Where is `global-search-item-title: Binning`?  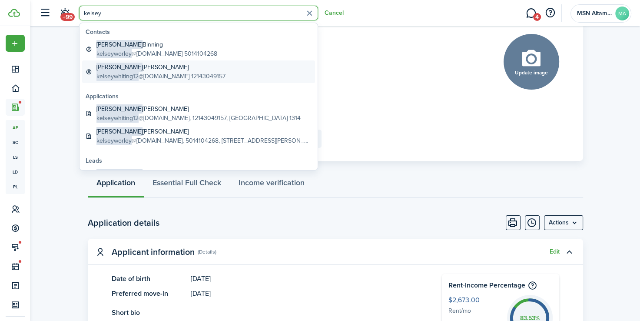 global-search-item-title: Binning is located at coordinates (157, 44).